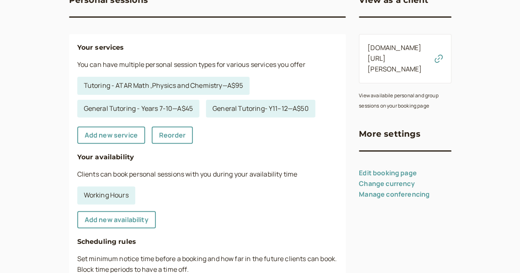 This screenshot has height=273, width=520. What do you see at coordinates (207, 242) in the screenshot?
I see `h4: Scheduling rules` at bounding box center [207, 242].